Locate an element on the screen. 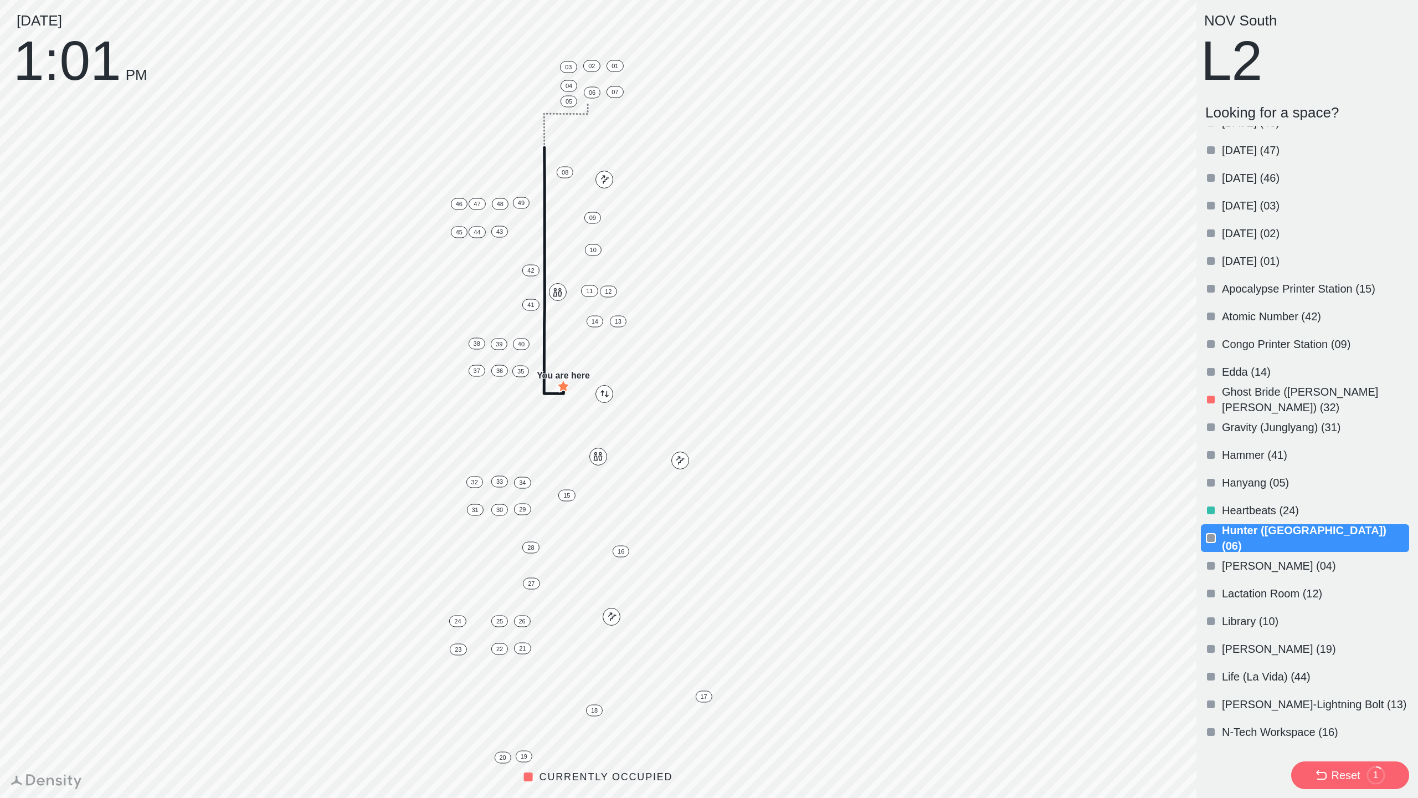 This screenshot has height=798, width=1418. div: Reset is located at coordinates (1346, 775).